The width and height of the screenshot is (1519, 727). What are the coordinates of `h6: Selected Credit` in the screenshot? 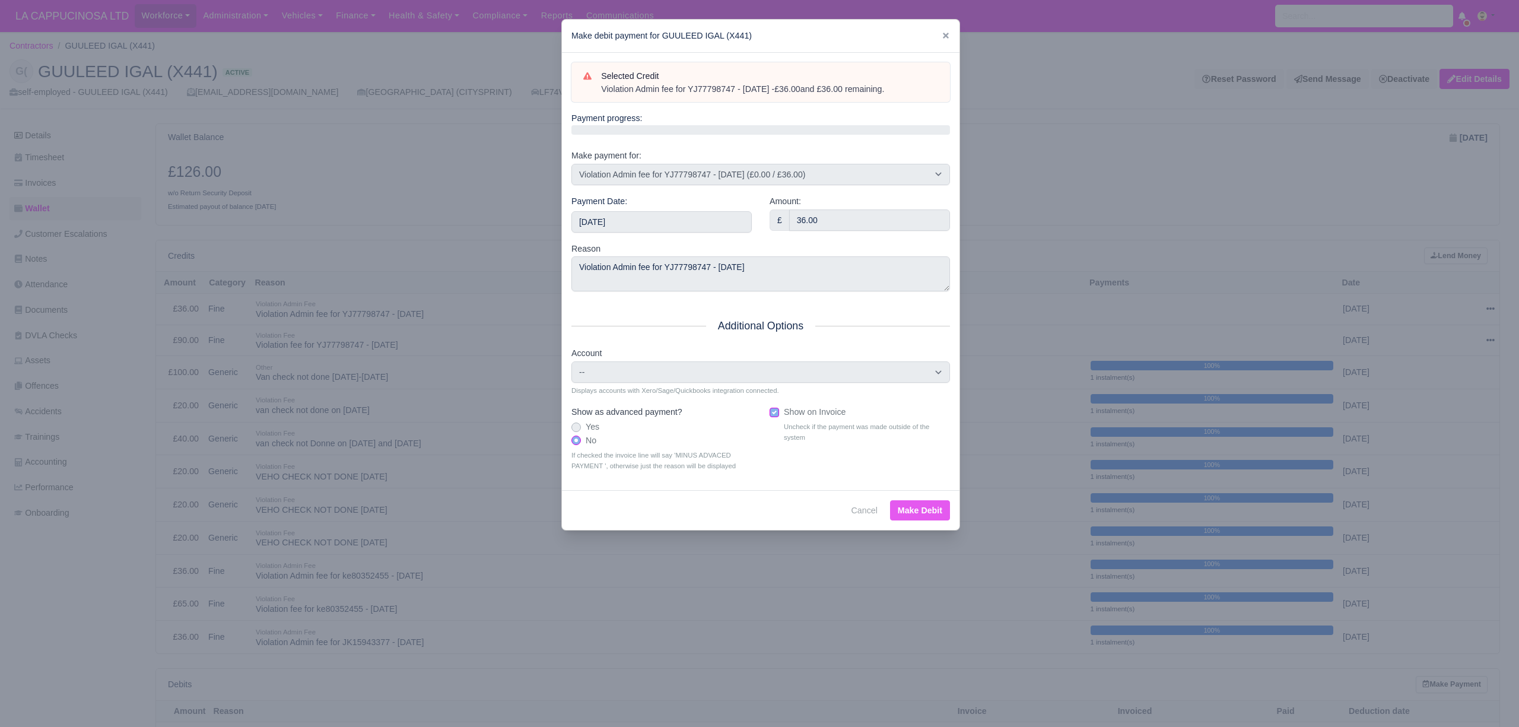 It's located at (770, 76).